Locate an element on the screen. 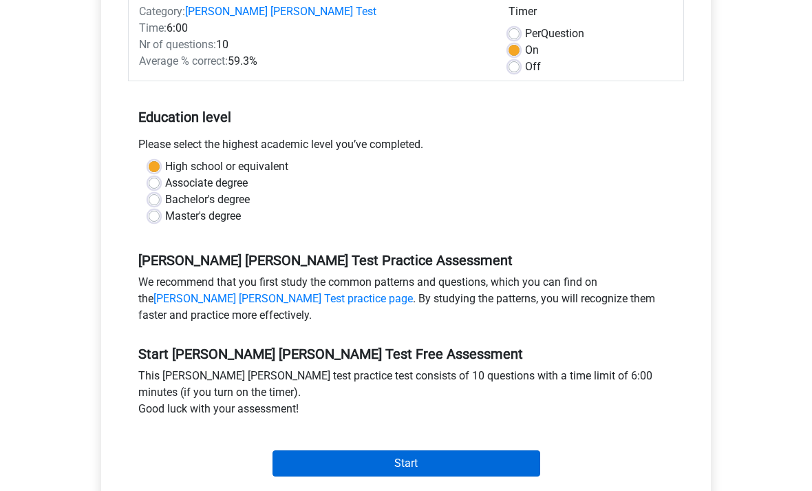  div: 6:00 is located at coordinates (313, 28).